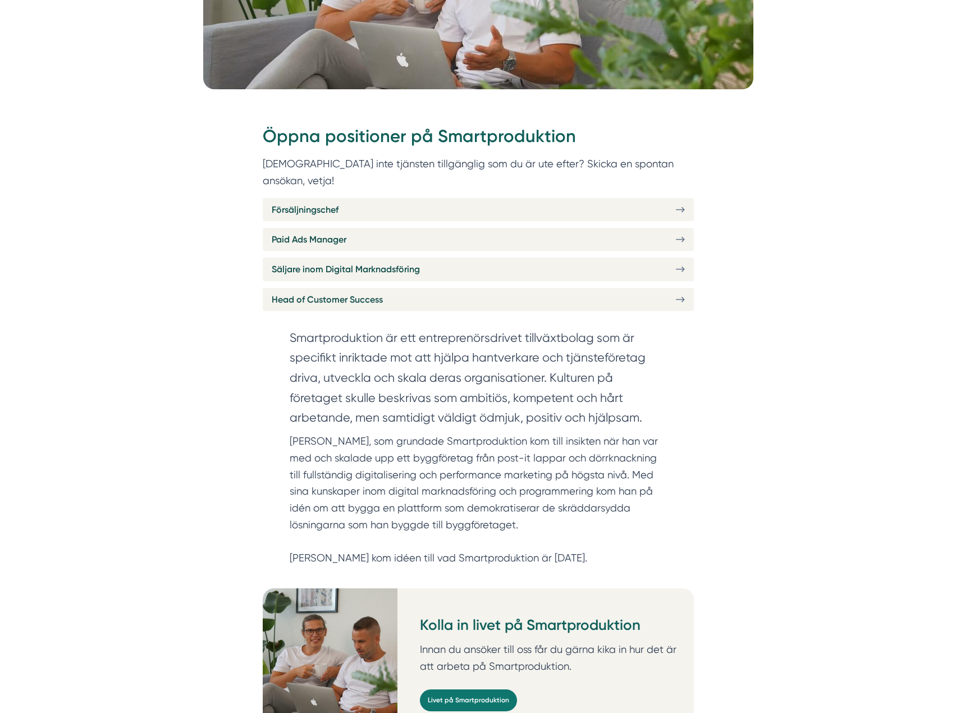  I want to click on a: Paid Ads Manager, so click(478, 239).